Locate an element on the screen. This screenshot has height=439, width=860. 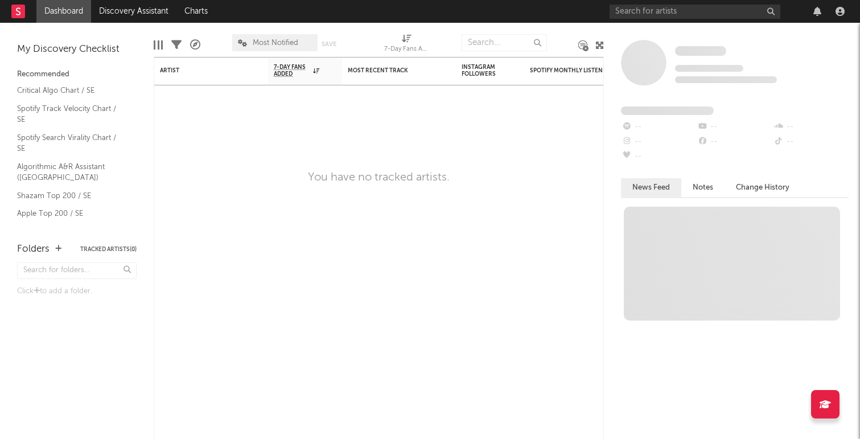
a: Critical Algo Chart / SE is located at coordinates (71, 90).